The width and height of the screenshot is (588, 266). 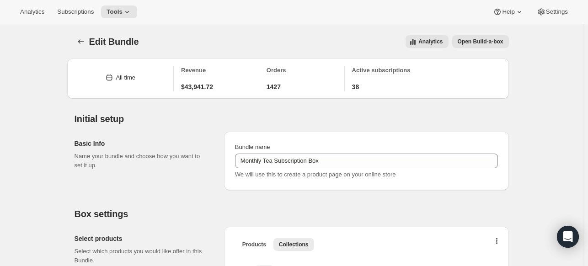 What do you see at coordinates (316, 174) in the screenshot?
I see `span: We will use this to create a product page on your online store` at bounding box center [316, 174].